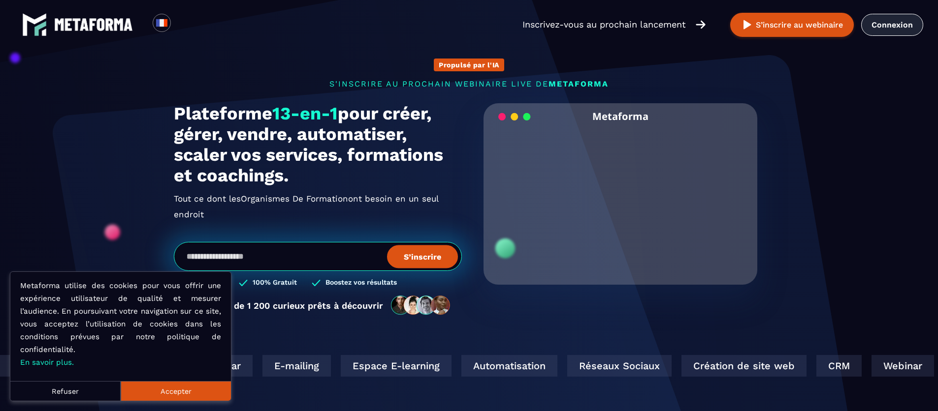  I want to click on h2: Metaforma, so click(620, 116).